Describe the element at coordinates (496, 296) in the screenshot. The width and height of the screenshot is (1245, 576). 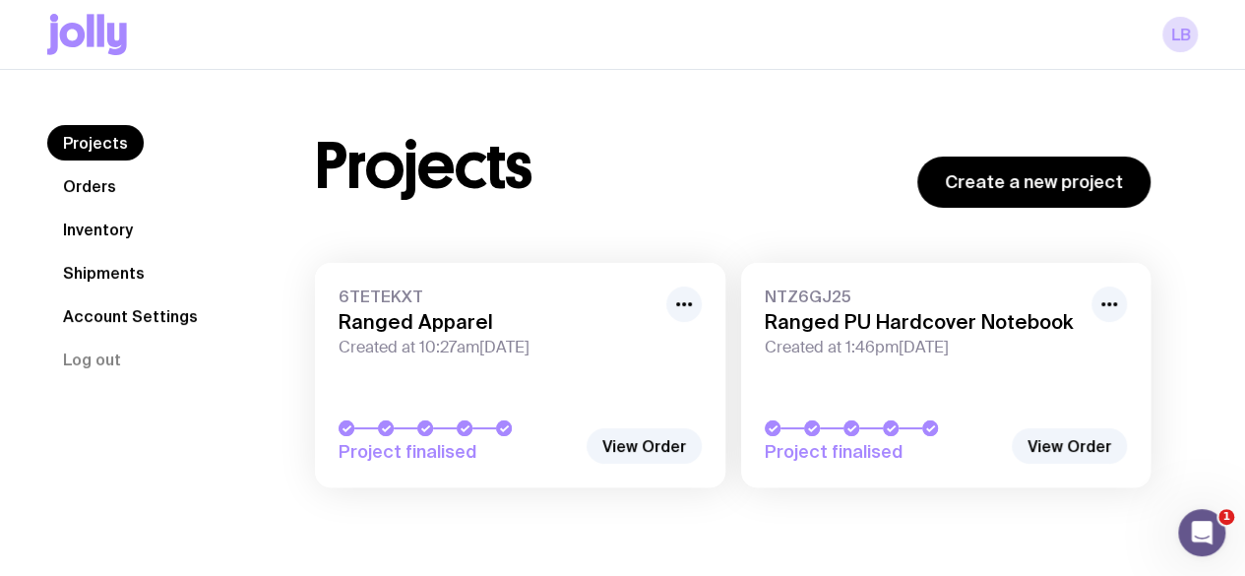
I see `span: 6TETEKXT` at that location.